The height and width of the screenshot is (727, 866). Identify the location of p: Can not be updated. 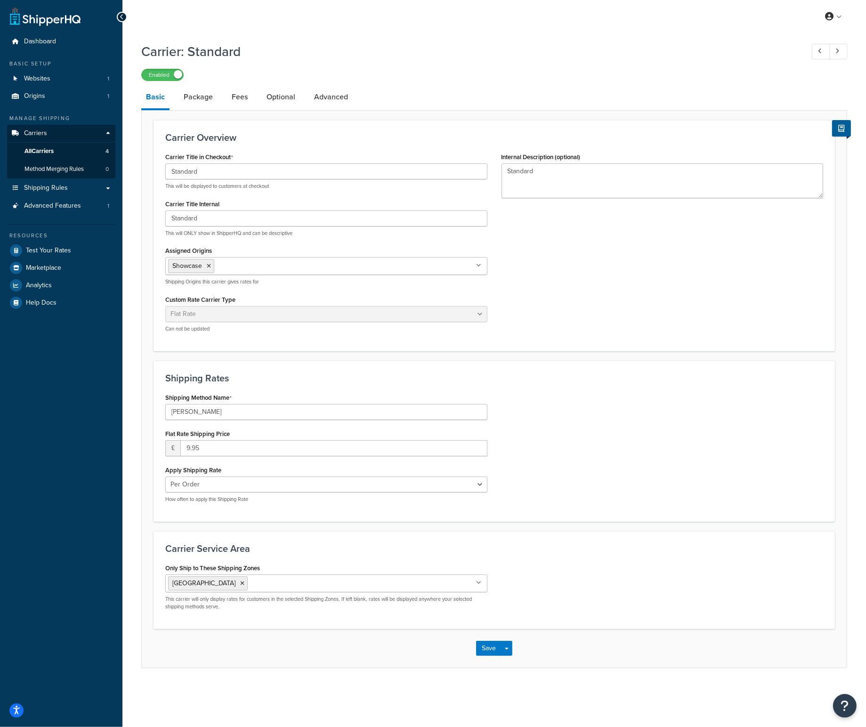
(326, 329).